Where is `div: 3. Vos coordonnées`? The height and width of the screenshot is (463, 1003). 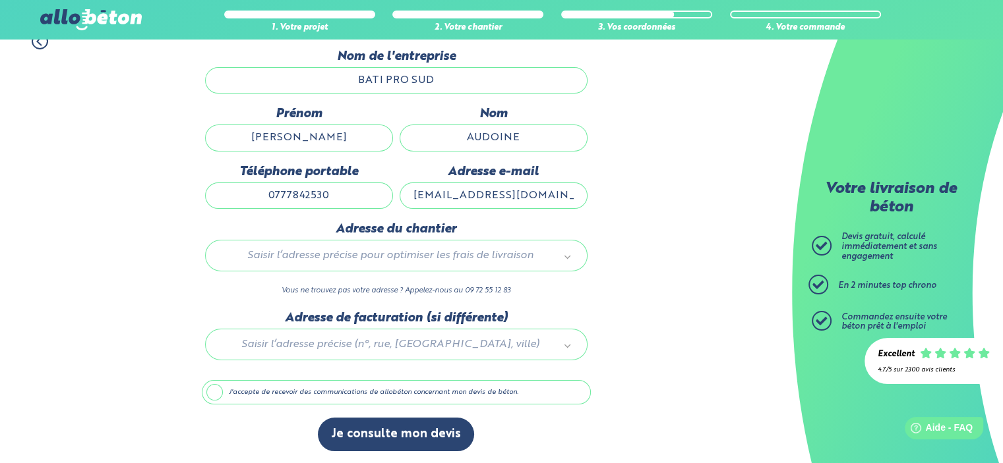 div: 3. Vos coordonnées is located at coordinates (636, 28).